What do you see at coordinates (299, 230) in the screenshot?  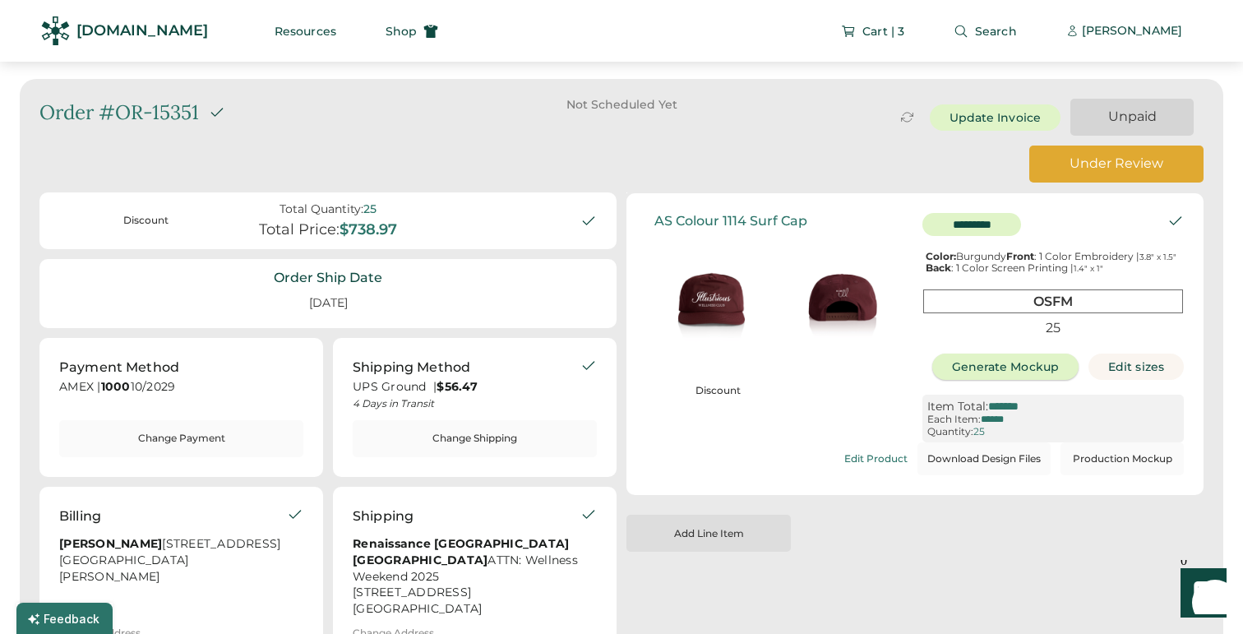 I see `div: Total Price:` at bounding box center [299, 230].